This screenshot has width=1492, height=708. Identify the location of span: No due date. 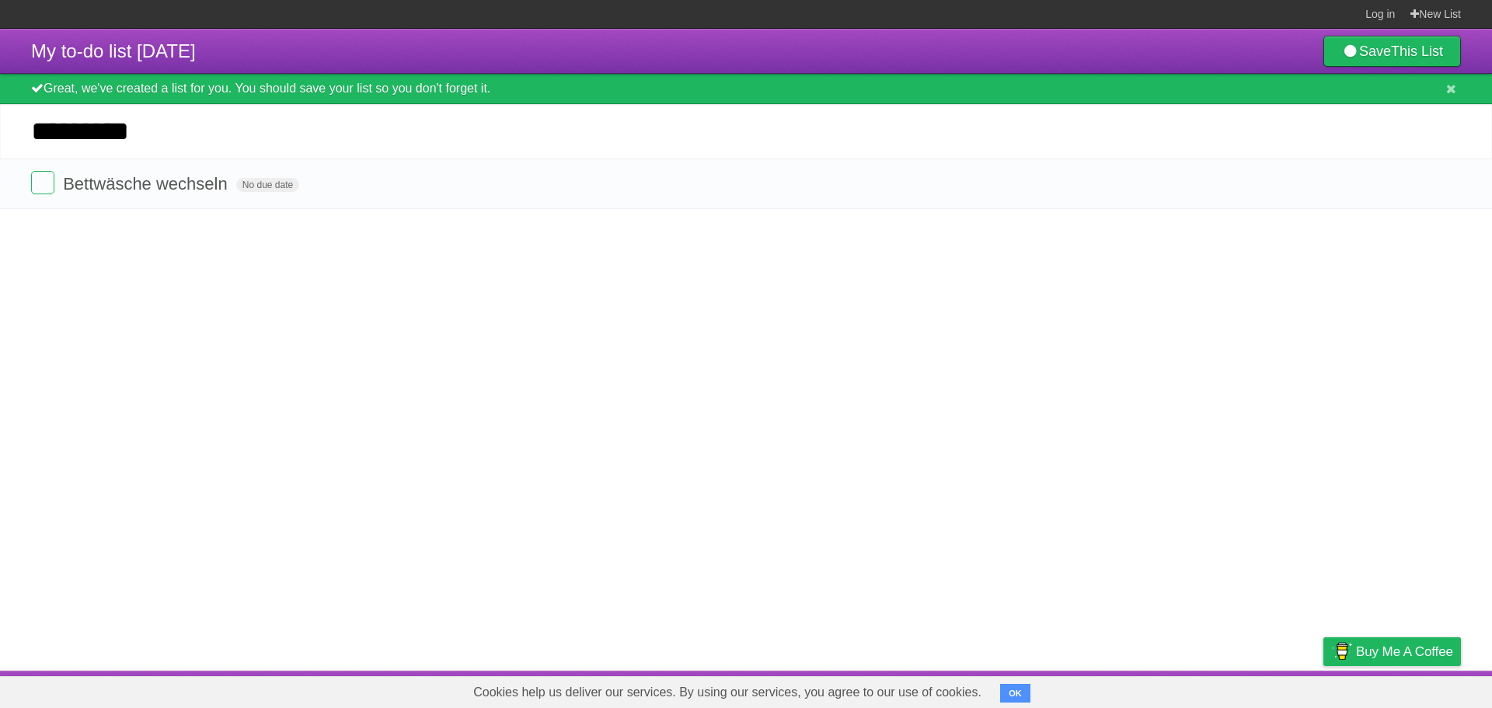
(267, 185).